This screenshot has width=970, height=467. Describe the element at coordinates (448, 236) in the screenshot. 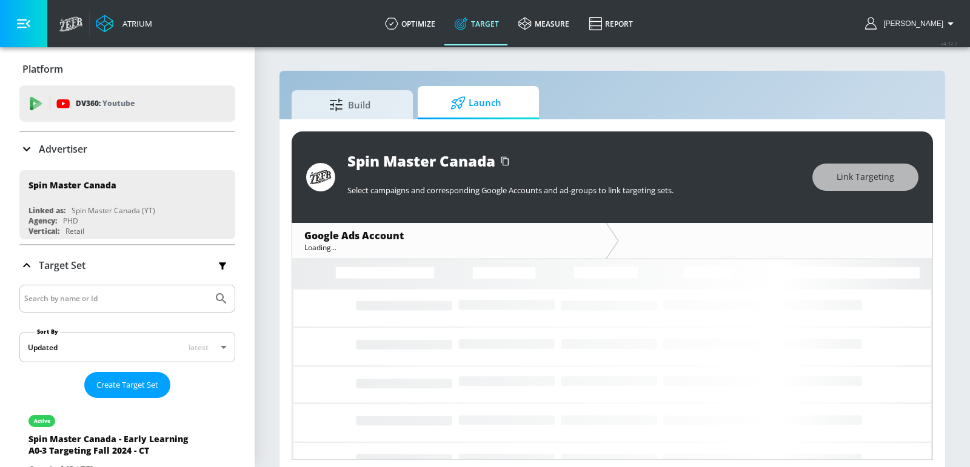

I see `div: Google Ads Account` at that location.